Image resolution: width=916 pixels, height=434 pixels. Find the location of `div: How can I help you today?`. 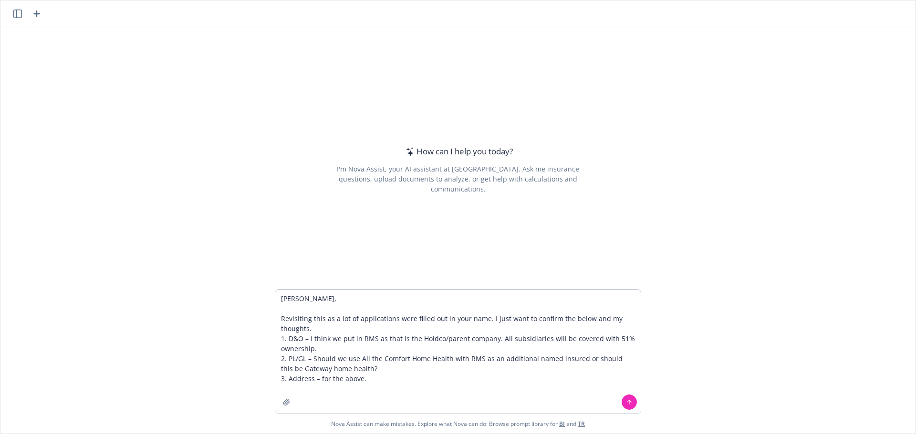

div: How can I help you today? is located at coordinates (458, 152).